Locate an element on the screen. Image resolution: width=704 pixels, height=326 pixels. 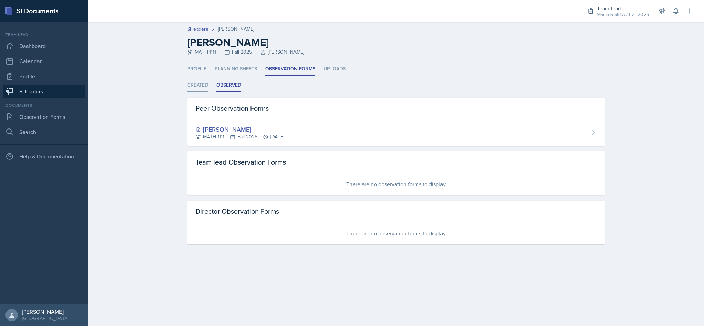
a: Dashboard is located at coordinates (44, 46).